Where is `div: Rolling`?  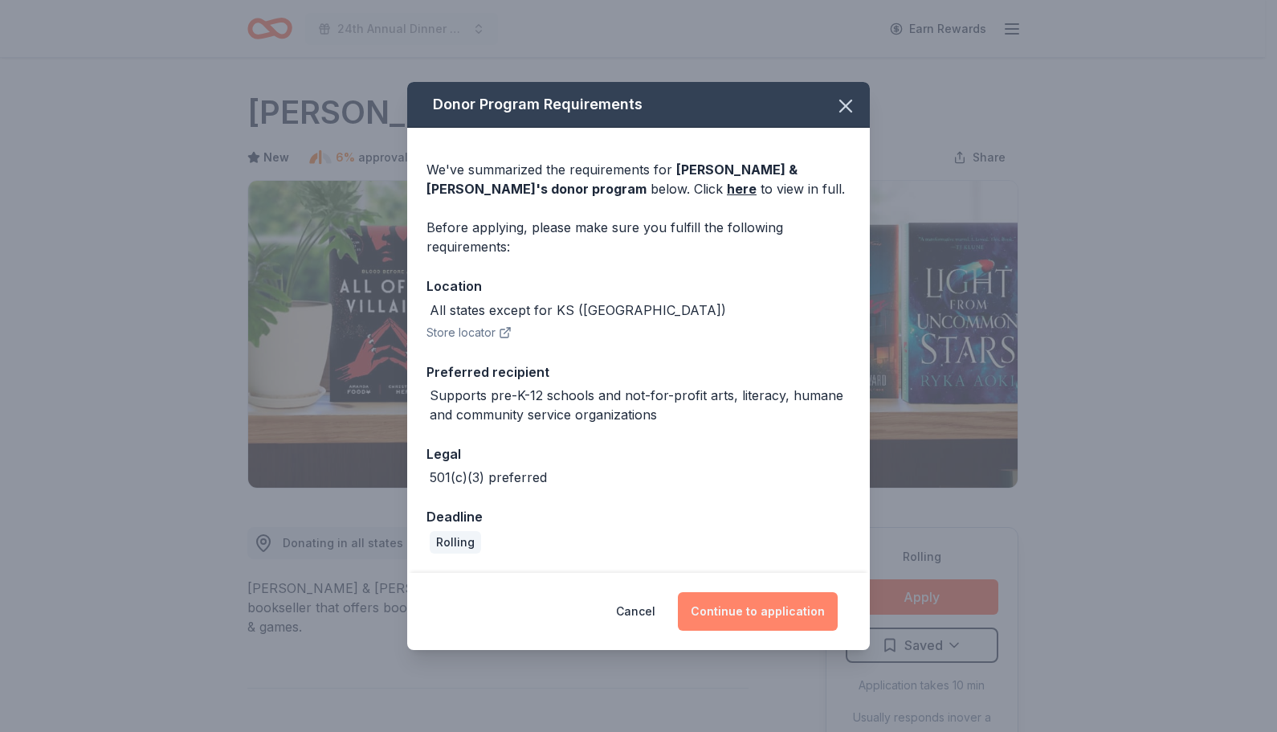
div: Rolling is located at coordinates (455, 542).